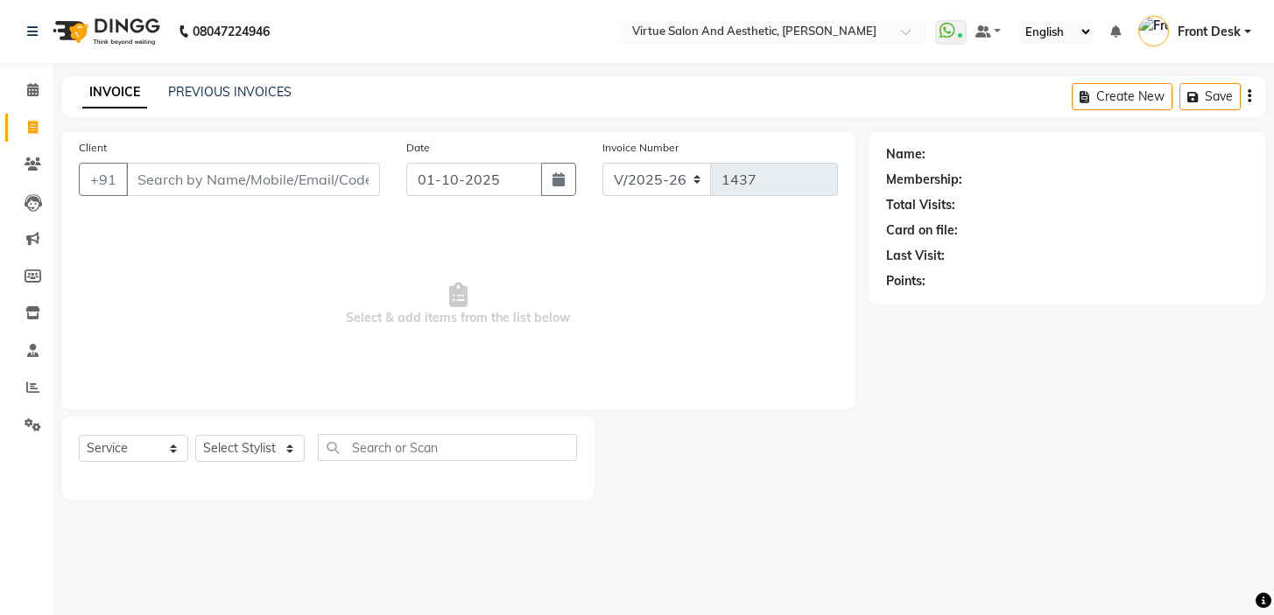 This screenshot has height=615, width=1274. What do you see at coordinates (103, 179) in the screenshot?
I see `button: +91` at bounding box center [103, 179].